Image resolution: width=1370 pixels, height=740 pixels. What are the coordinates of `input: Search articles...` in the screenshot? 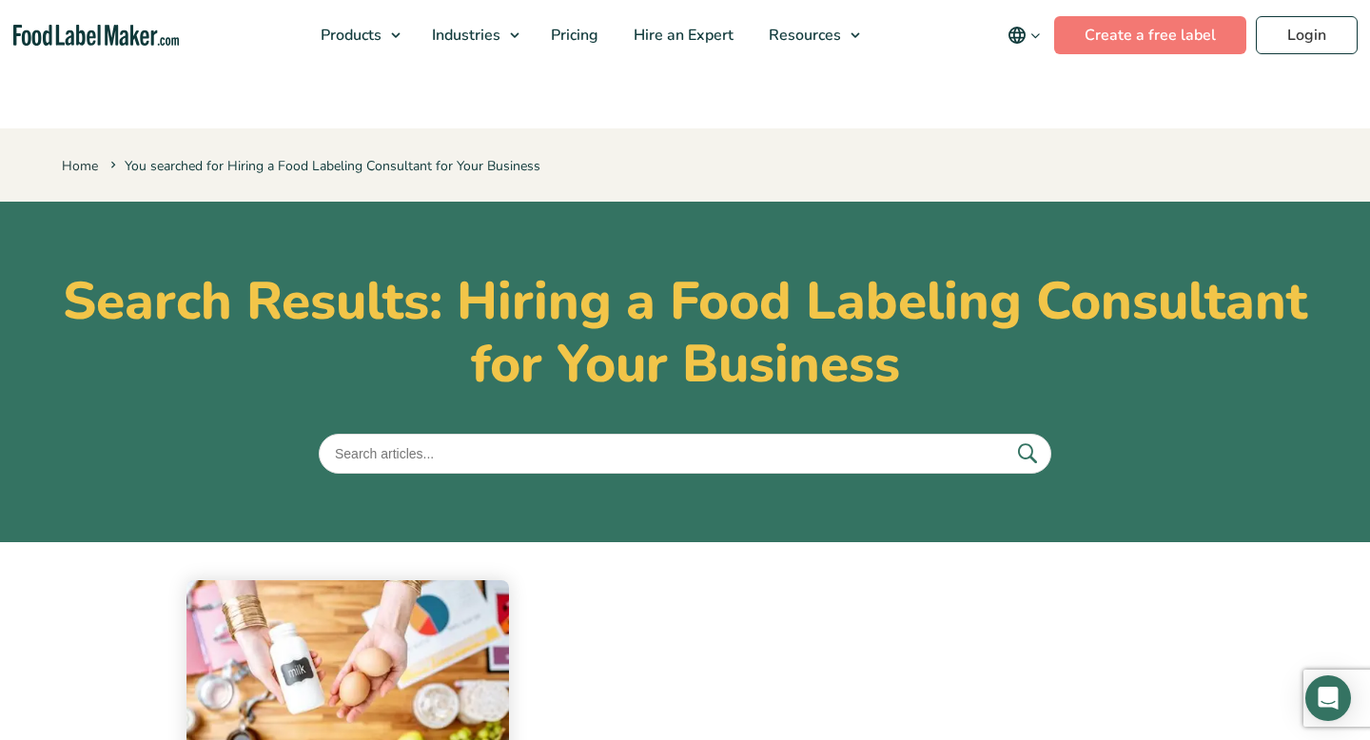 It's located at (685, 454).